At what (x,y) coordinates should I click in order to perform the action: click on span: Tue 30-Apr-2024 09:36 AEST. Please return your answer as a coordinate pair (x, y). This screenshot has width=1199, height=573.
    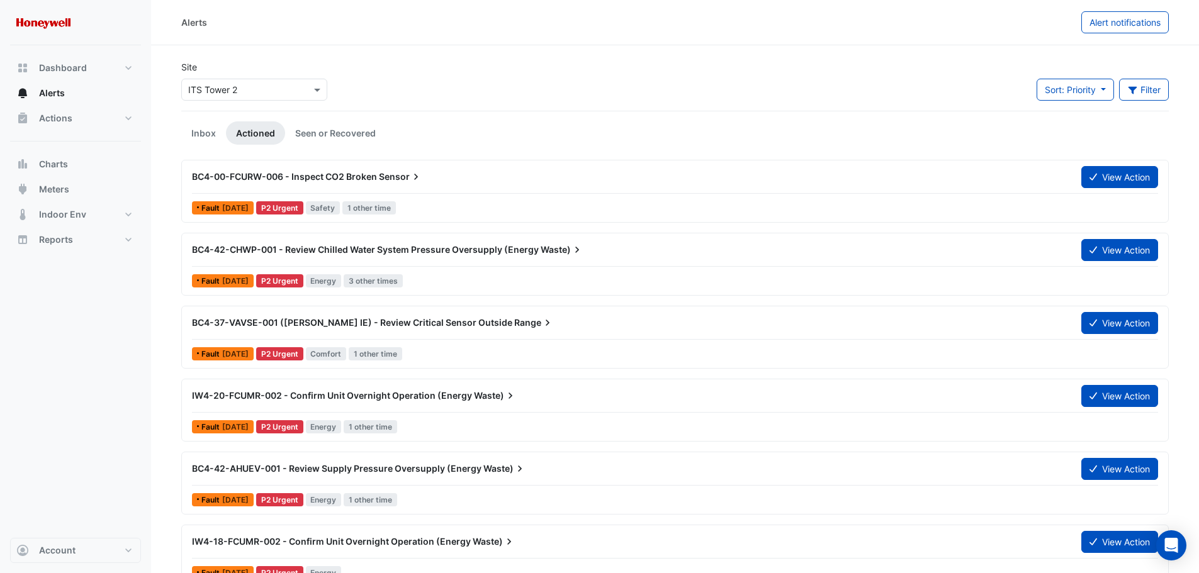
    Looking at the image, I should click on (235, 500).